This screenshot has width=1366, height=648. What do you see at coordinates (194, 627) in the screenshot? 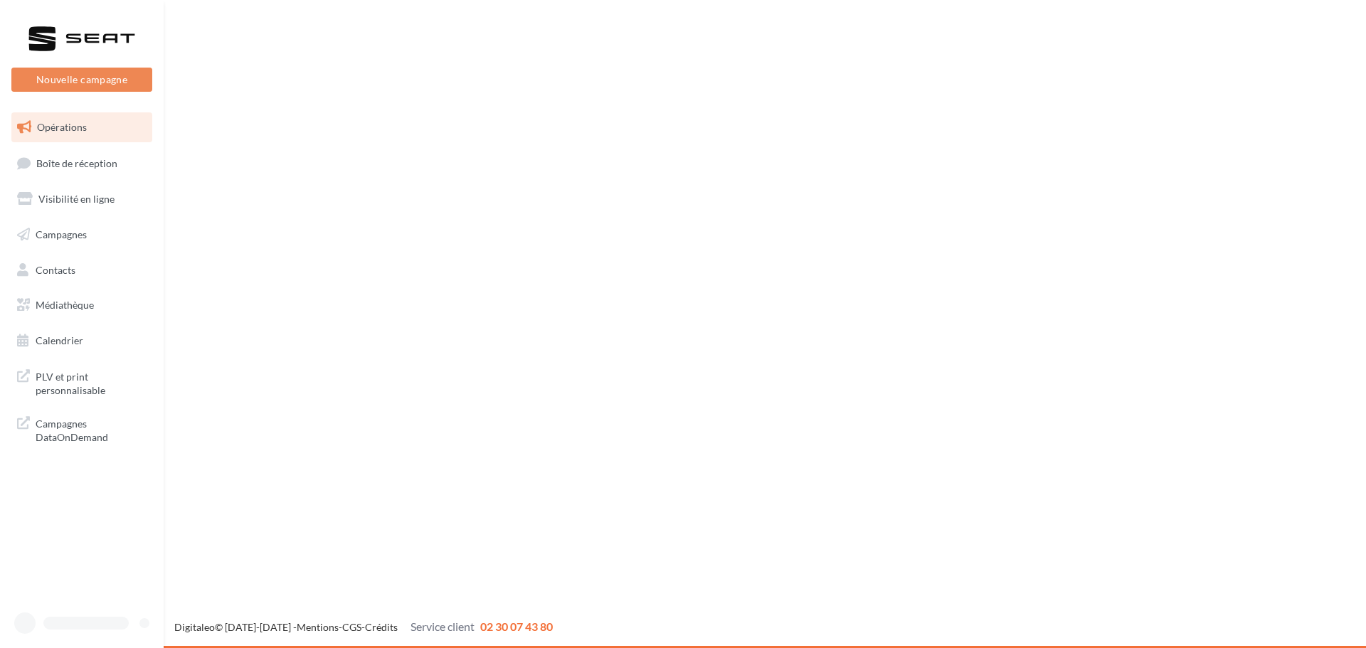
I see `a: Digitaleo` at bounding box center [194, 627].